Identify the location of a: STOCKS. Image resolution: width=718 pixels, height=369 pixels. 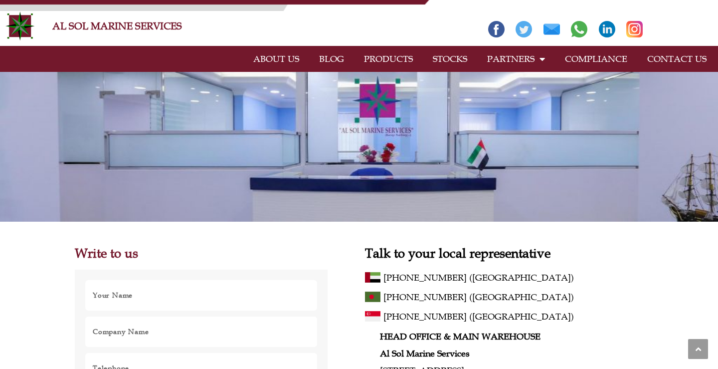
(450, 59).